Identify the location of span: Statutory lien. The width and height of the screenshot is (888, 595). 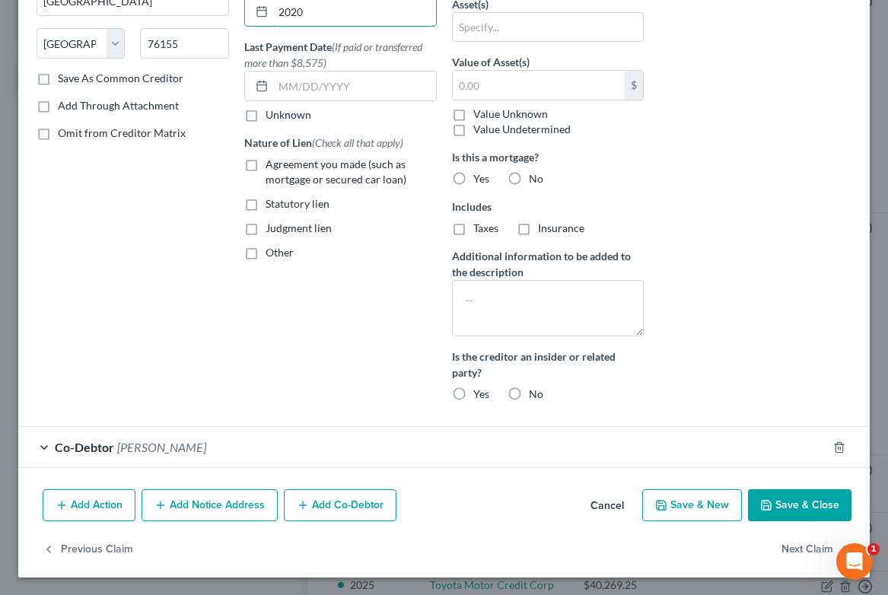
(298, 203).